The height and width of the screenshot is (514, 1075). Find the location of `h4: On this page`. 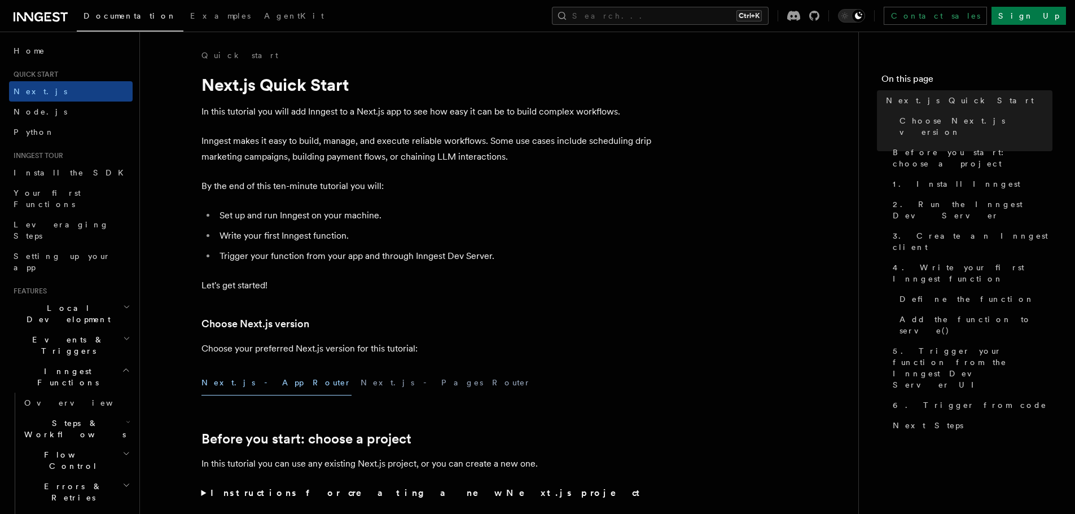

h4: On this page is located at coordinates (967, 81).